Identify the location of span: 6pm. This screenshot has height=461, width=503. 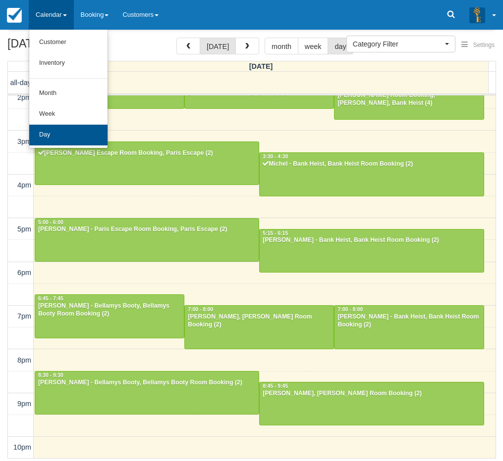
(24, 273).